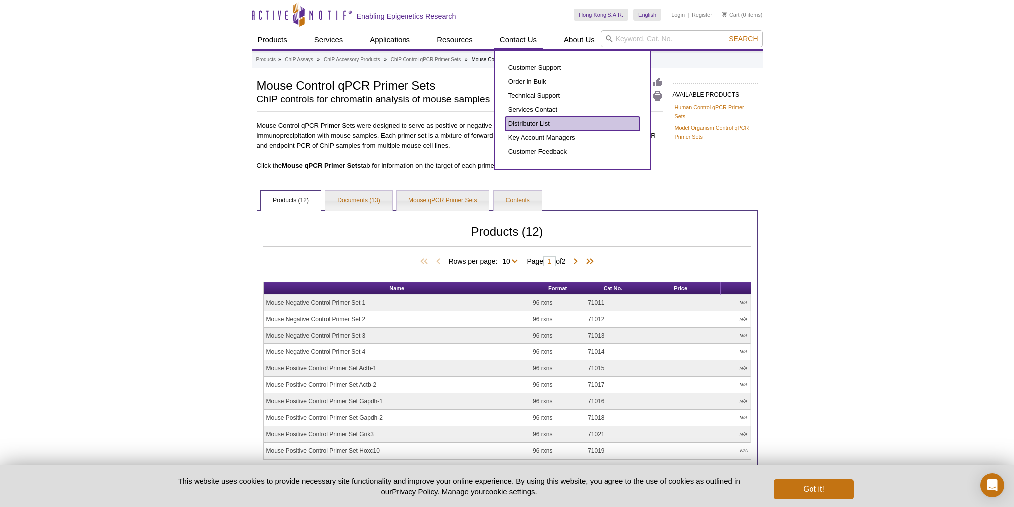  What do you see at coordinates (613, 385) in the screenshot?
I see `td: 71017` at bounding box center [613, 385].